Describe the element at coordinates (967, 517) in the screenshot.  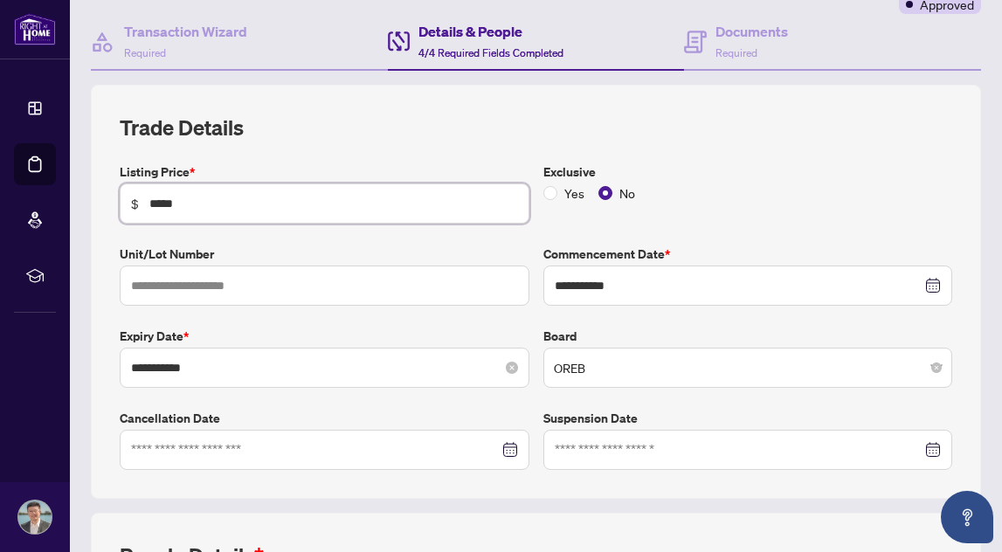
I see `button: Open asap` at that location.